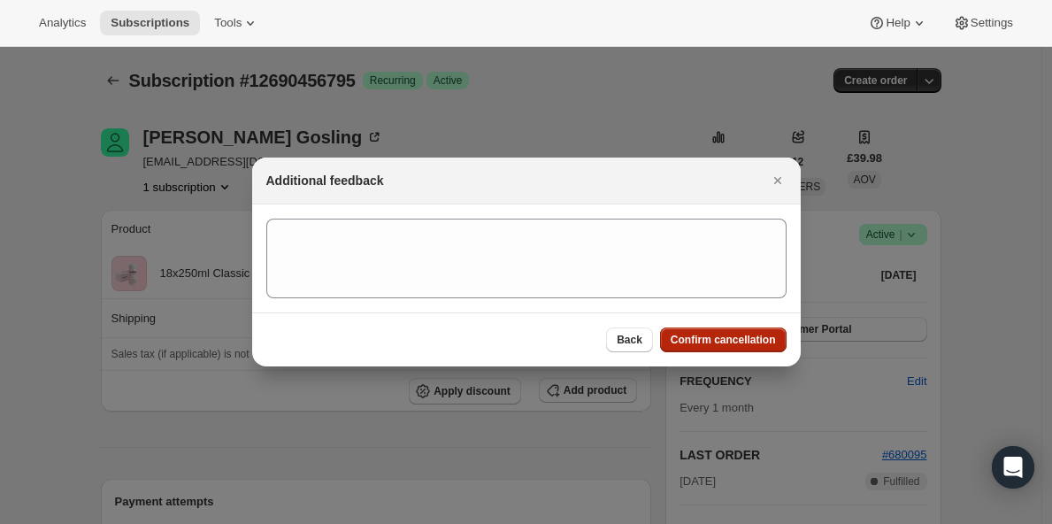  I want to click on button: Settings, so click(983, 23).